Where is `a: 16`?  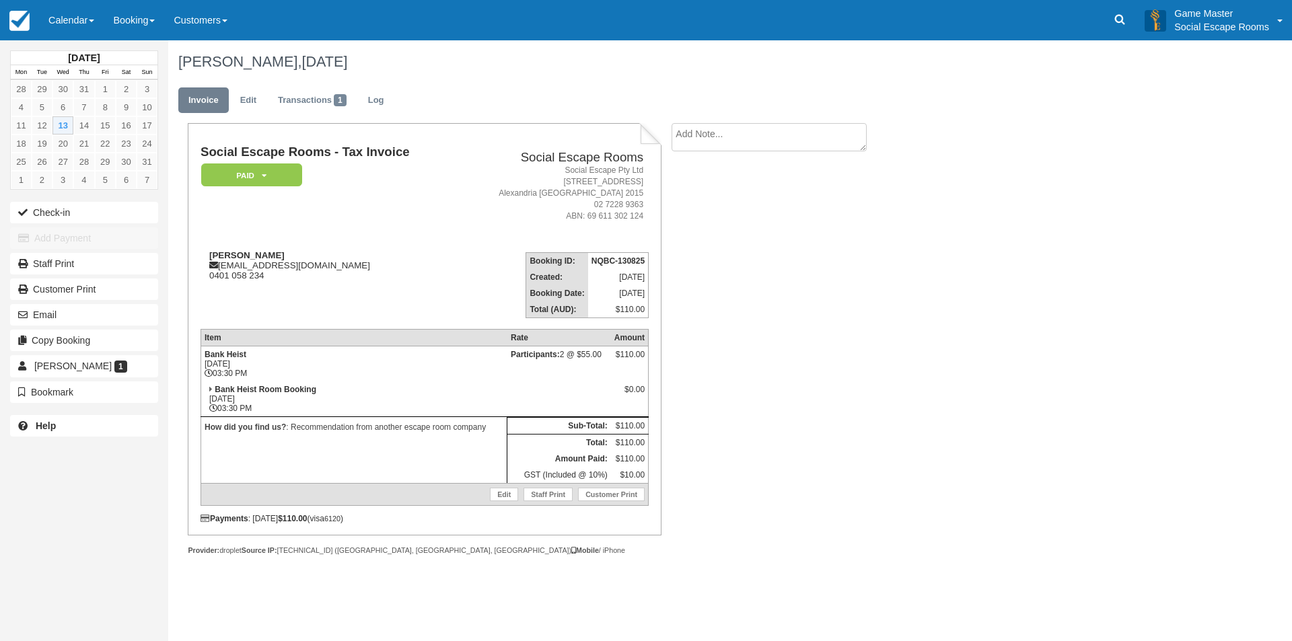
a: 16 is located at coordinates (126, 125).